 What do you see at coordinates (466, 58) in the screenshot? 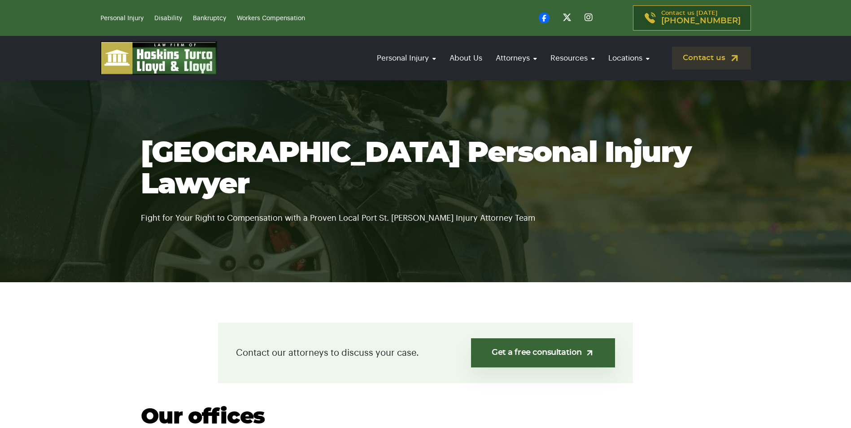
I see `a: About Us` at bounding box center [466, 58].